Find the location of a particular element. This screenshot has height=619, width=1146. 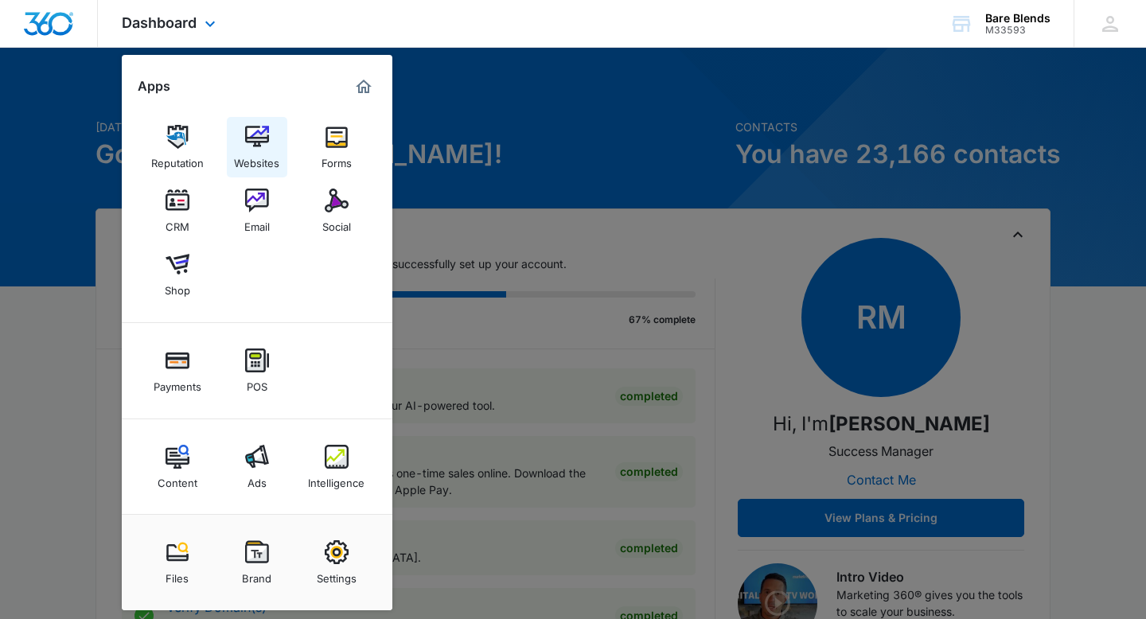

a: Marketing 360® Dashboard is located at coordinates (364, 87).